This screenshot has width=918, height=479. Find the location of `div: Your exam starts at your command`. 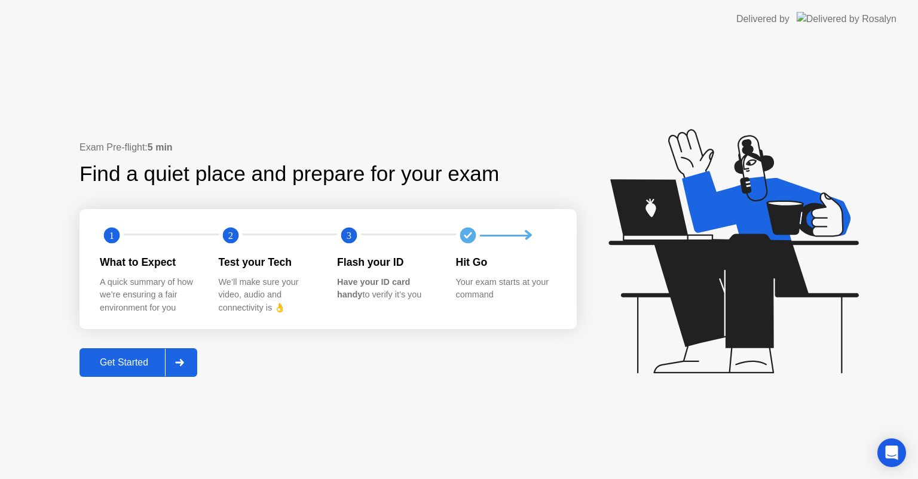

div: Your exam starts at your command is located at coordinates (506, 289).